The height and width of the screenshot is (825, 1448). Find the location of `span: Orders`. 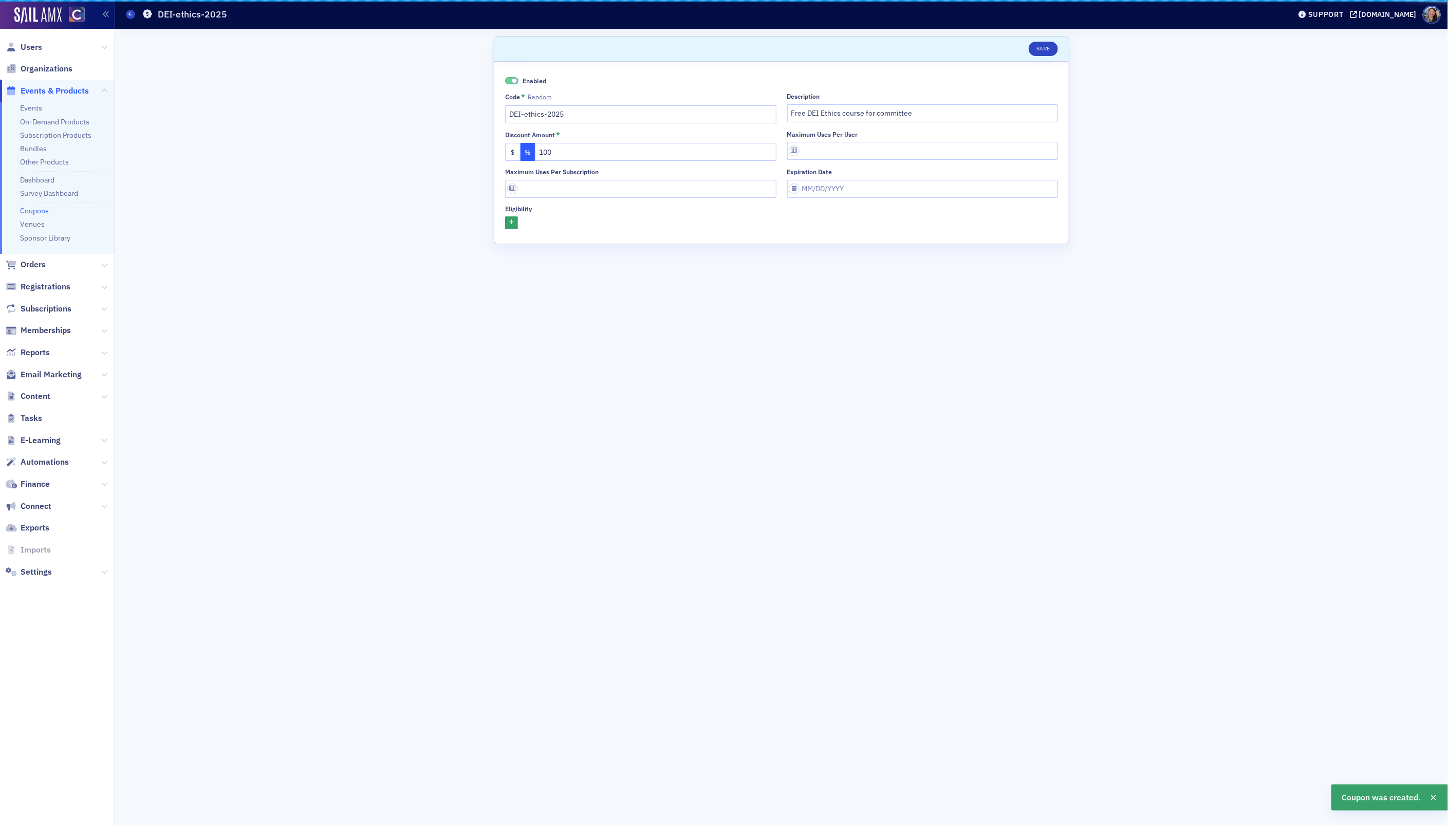

span: Orders is located at coordinates (33, 265).